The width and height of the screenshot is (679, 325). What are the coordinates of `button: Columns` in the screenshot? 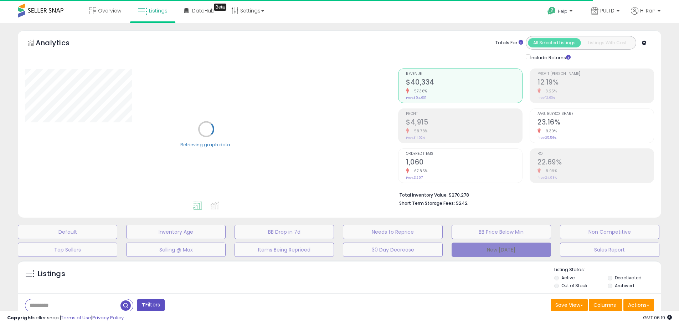 It's located at (606, 305).